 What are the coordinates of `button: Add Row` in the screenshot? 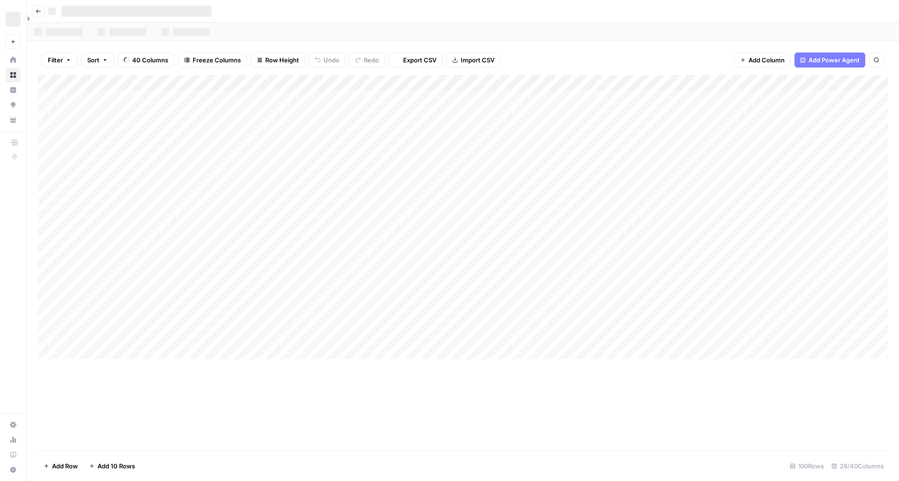 It's located at (60, 466).